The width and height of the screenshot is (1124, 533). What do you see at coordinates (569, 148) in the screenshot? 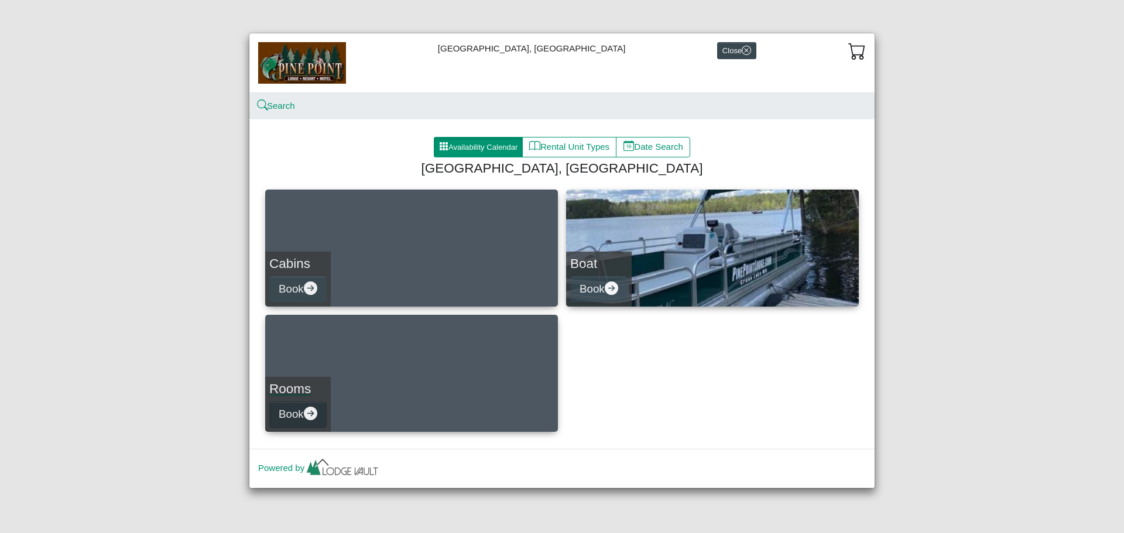
I see `button: bookRental Unit Types` at bounding box center [569, 148].